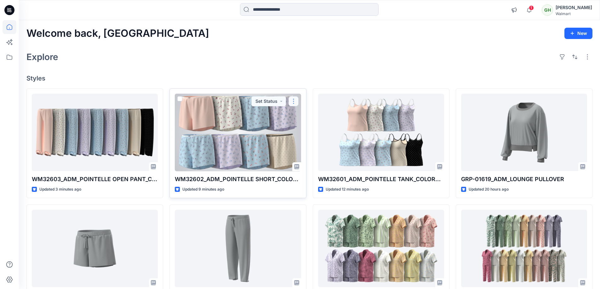 This screenshot has height=289, width=600. I want to click on span: 1, so click(531, 8).